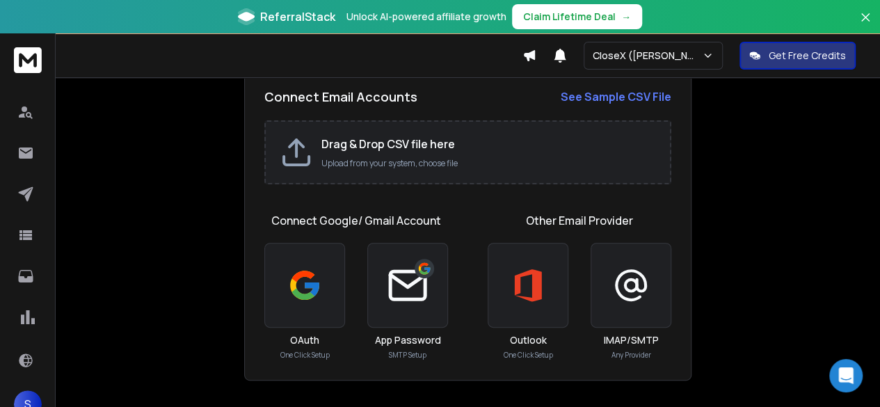 The image size is (880, 407). What do you see at coordinates (305, 340) in the screenshot?
I see `h3: OAuth` at bounding box center [305, 340].